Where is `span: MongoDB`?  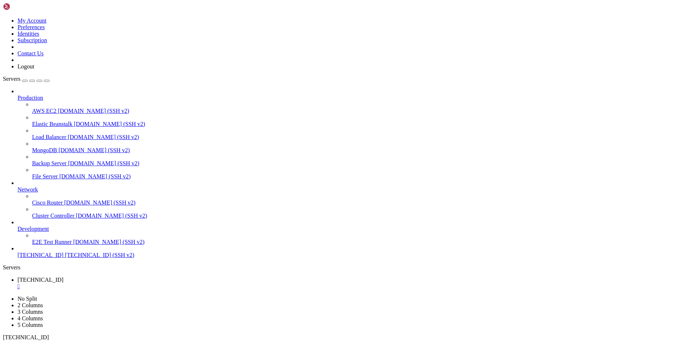
span: MongoDB is located at coordinates (44, 150).